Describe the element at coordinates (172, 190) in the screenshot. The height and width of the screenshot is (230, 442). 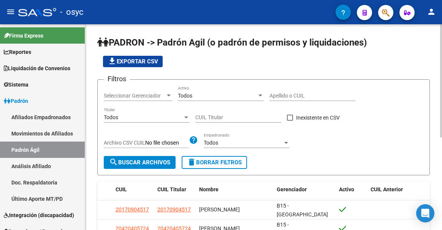
I see `span: CUIL Titular` at that location.